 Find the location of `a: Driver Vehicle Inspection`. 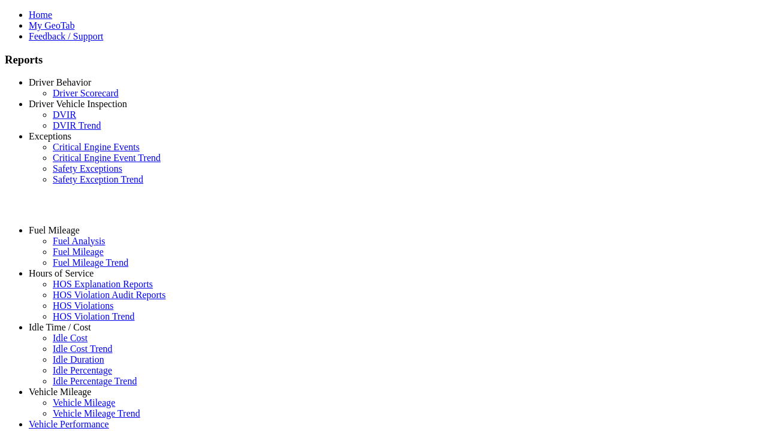

a: Driver Vehicle Inspection is located at coordinates (78, 104).